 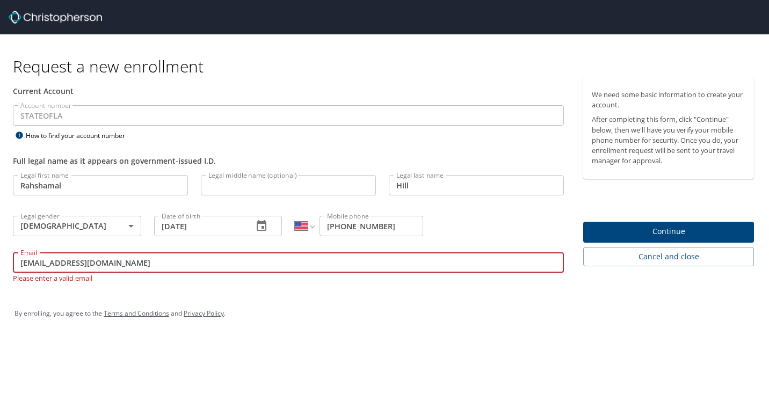 I want to click on button: Cancel and close, so click(x=668, y=257).